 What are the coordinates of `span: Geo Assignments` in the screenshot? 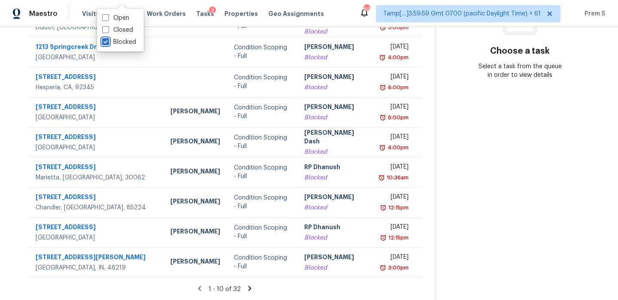 It's located at (296, 14).